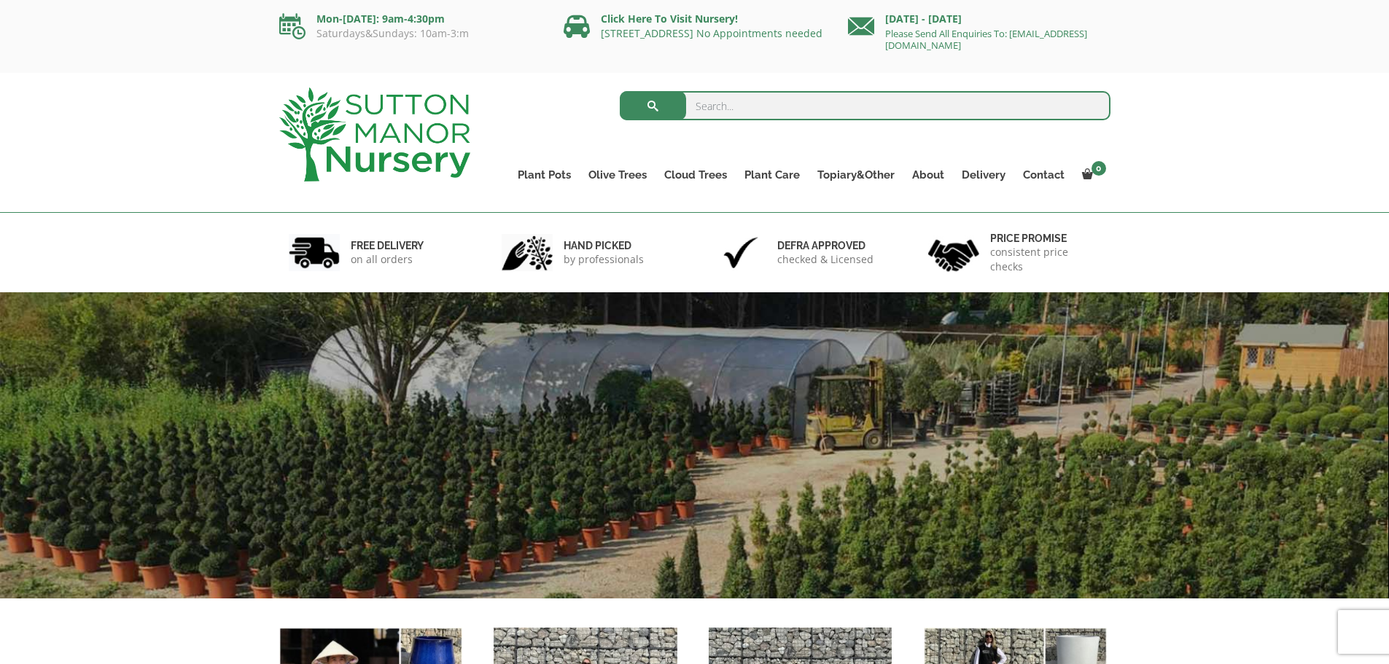 The image size is (1389, 664). I want to click on a: Plant Care, so click(772, 175).